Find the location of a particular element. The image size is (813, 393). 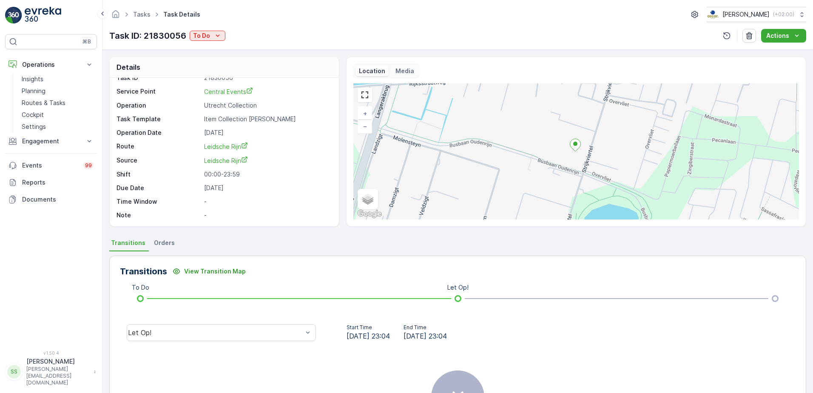

p: Location is located at coordinates (372, 71).